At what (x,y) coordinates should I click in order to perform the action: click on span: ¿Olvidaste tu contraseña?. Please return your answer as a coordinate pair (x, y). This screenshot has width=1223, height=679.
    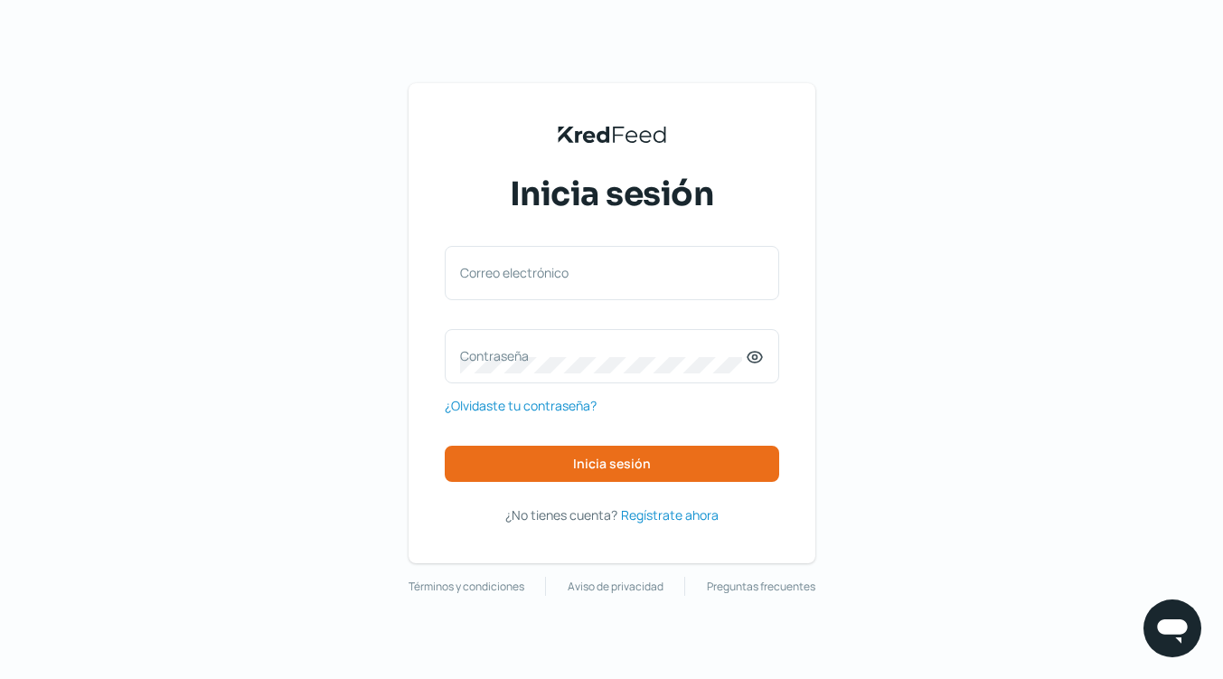
    Looking at the image, I should click on (521, 405).